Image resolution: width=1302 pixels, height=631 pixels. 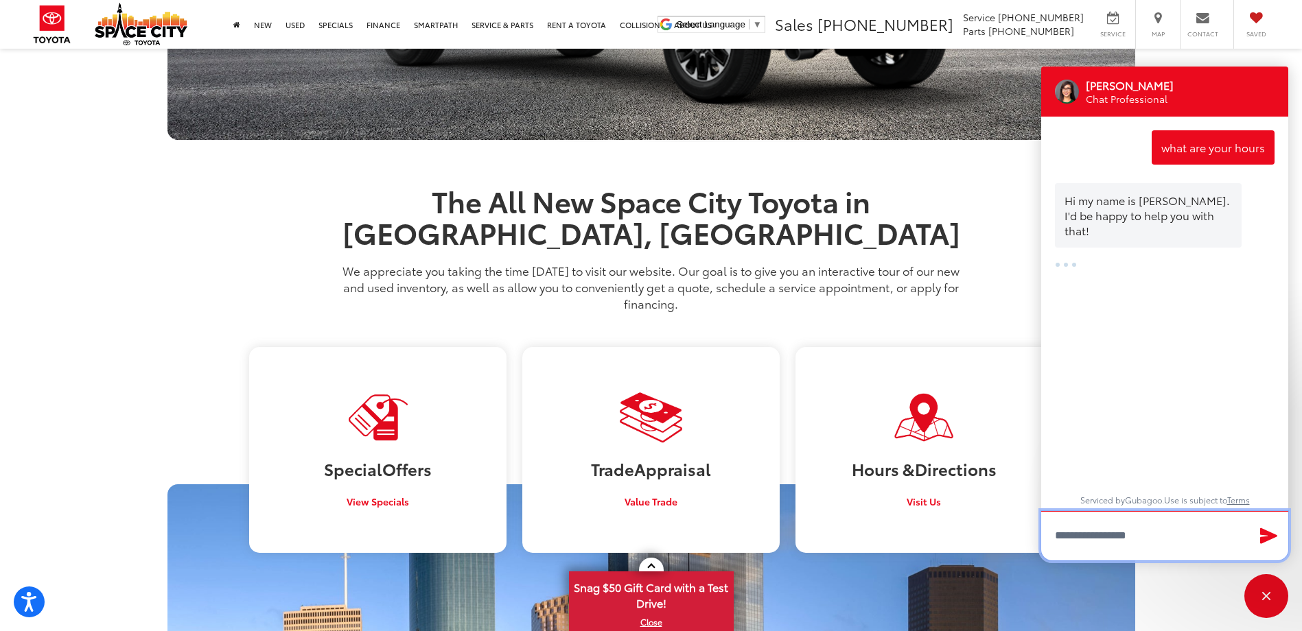 I want to click on img: Space City Toyota, so click(x=141, y=24).